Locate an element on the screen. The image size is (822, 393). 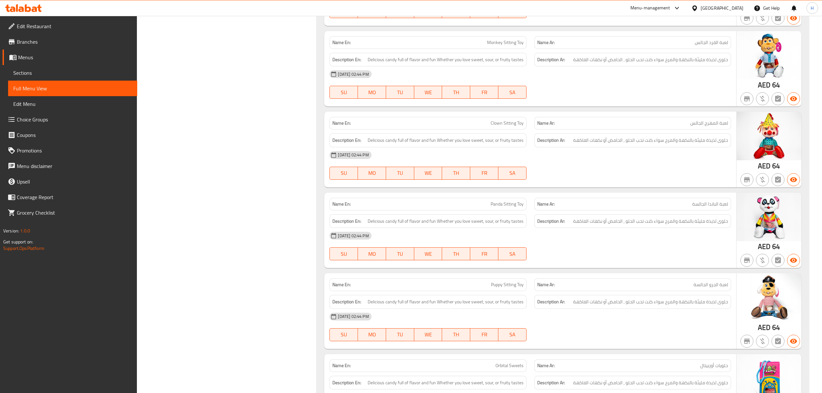
span: Coupons is located at coordinates (74, 135).